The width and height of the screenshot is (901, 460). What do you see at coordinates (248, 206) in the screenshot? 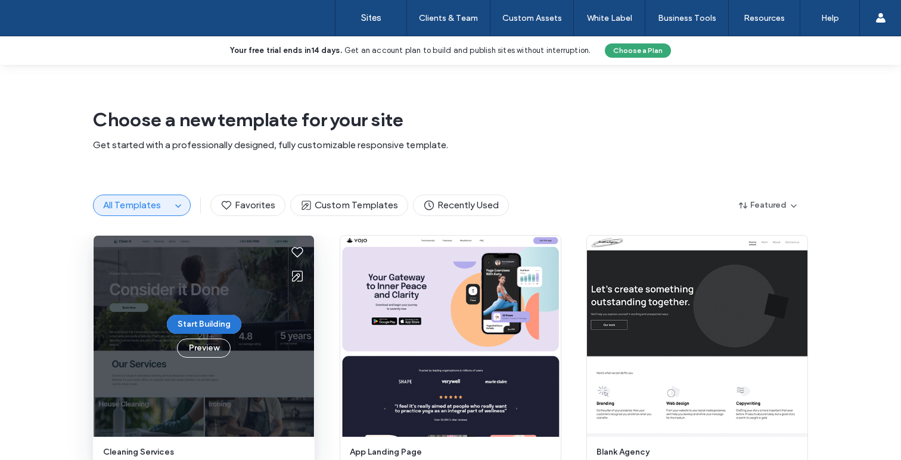
I see `button: Favorites` at bounding box center [248, 206].